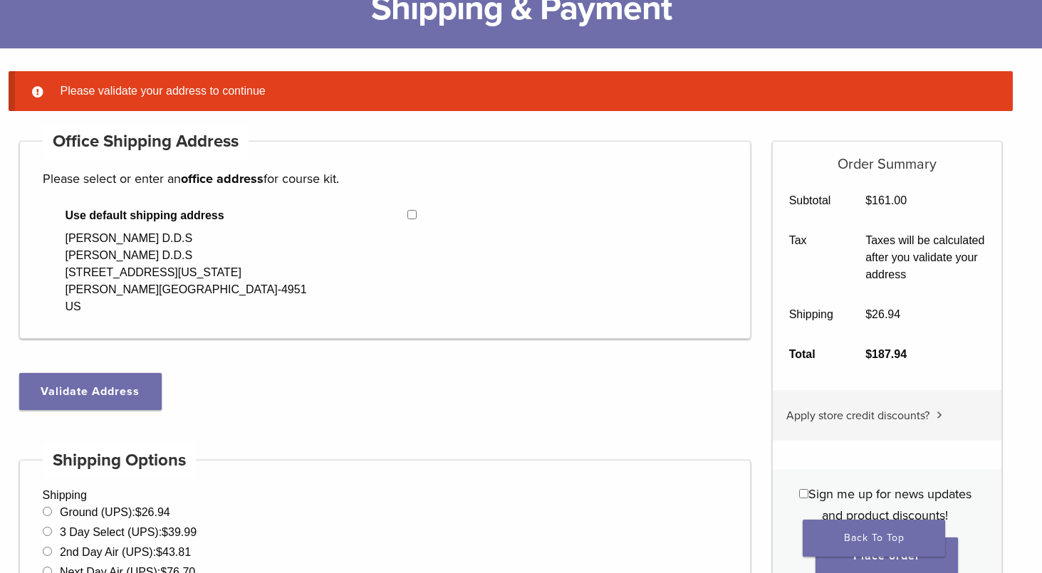  Describe the element at coordinates (811, 258) in the screenshot. I see `th: Tax` at that location.